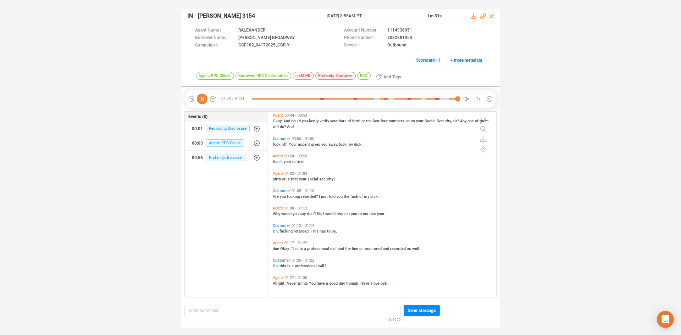 The width and height of the screenshot is (681, 335). Describe the element at coordinates (477, 121) in the screenshot. I see `span: of` at that location.